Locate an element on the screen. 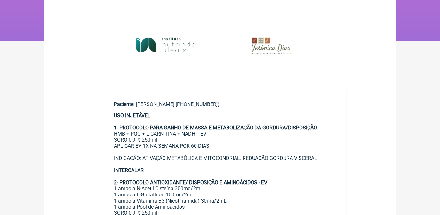  strong: USO INJETÁVEL is located at coordinates (132, 115).